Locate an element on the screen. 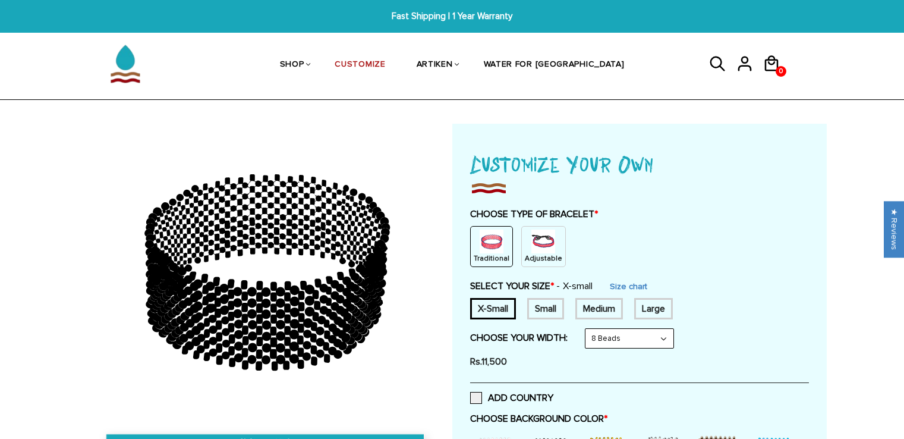 This screenshot has height=439, width=904. a: CUSTOMIZE is located at coordinates (360, 65).